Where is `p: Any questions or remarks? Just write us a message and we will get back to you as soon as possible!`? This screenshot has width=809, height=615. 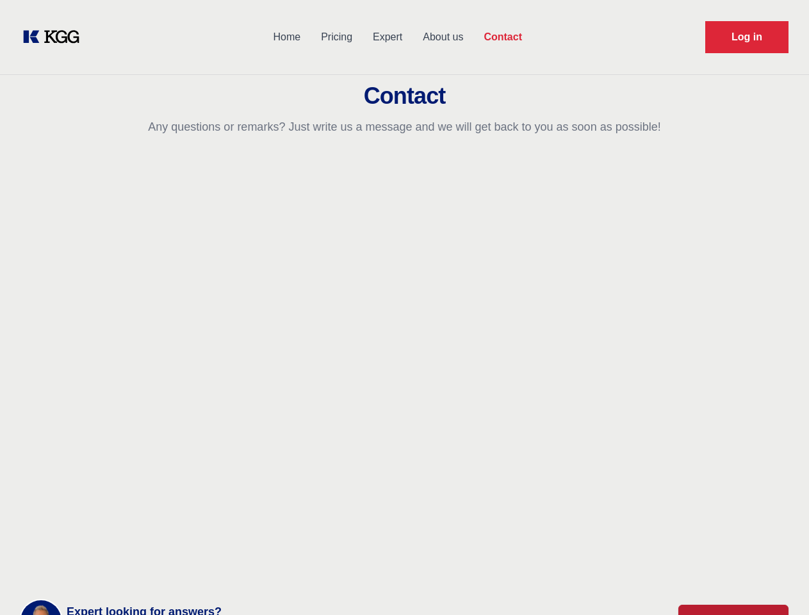
p: Any questions or remarks? Just write us a message and we will get back to you as soon as possible! is located at coordinates (404, 127).